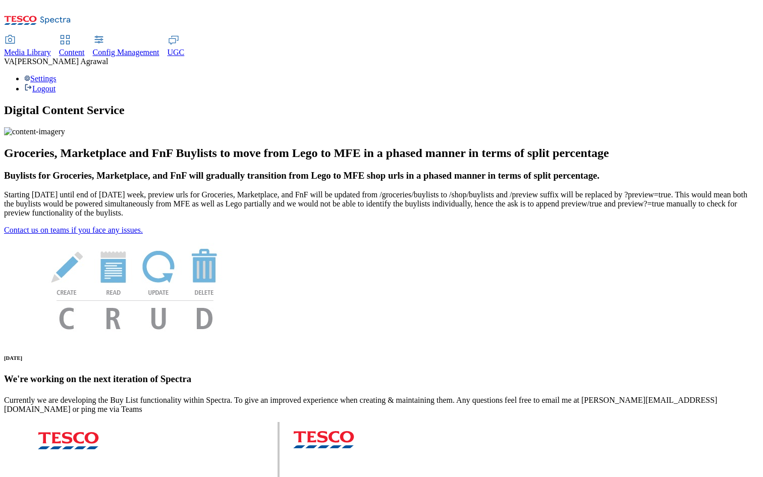  What do you see at coordinates (34, 132) in the screenshot?
I see `img: content-imagery` at bounding box center [34, 132].